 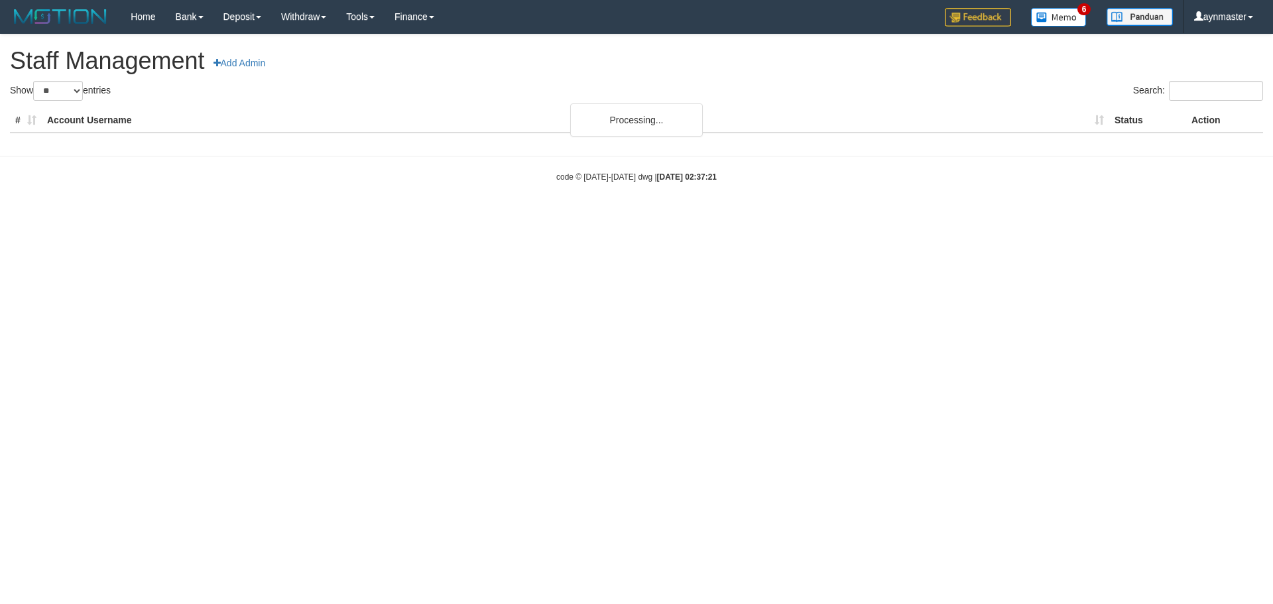 I want to click on img: MOTION_logo.png, so click(x=60, y=17).